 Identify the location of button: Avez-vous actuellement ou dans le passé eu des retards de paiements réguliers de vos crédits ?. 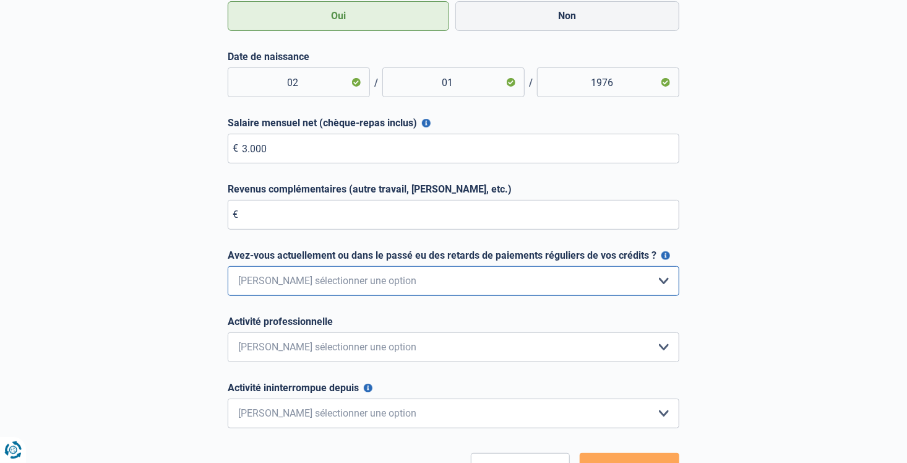
(666, 255).